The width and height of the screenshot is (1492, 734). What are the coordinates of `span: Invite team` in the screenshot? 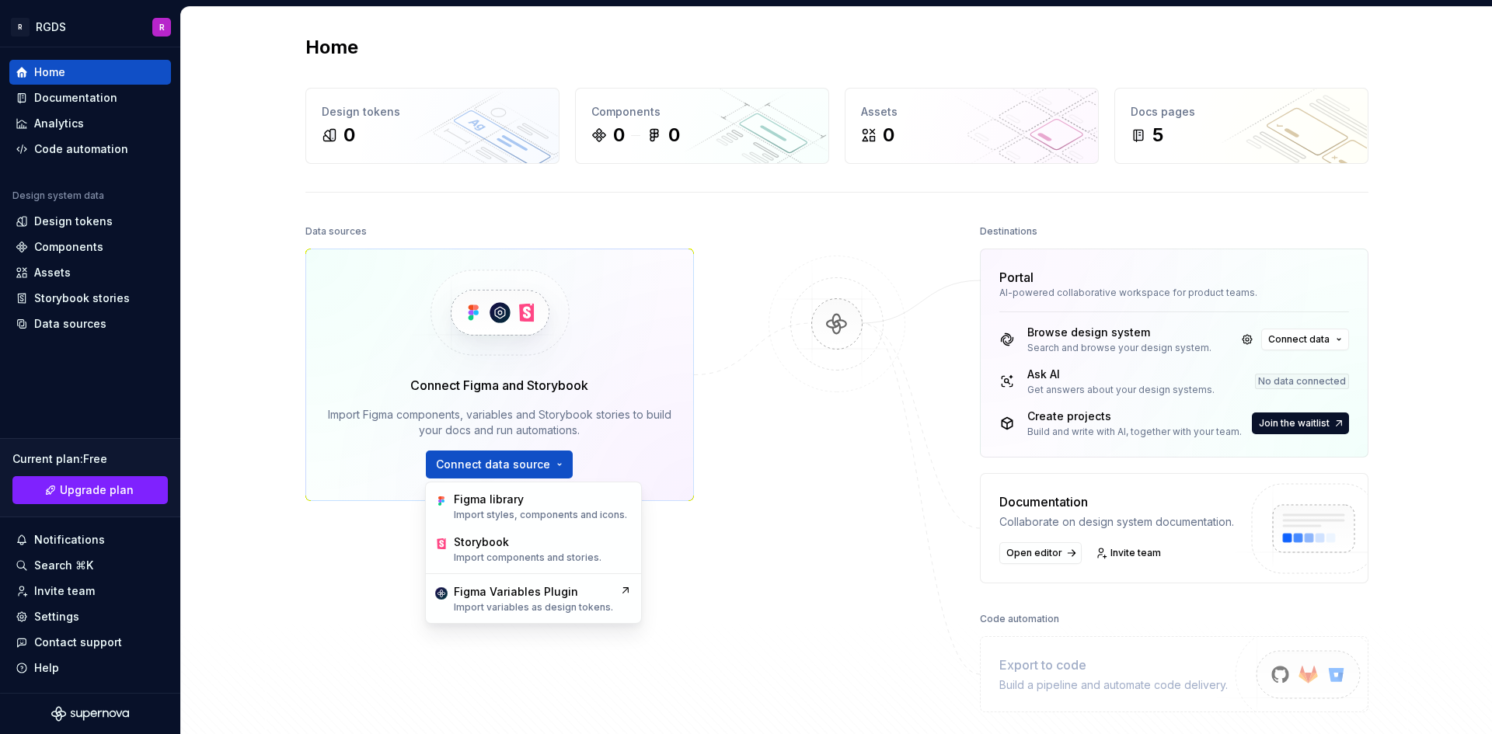 It's located at (1135, 553).